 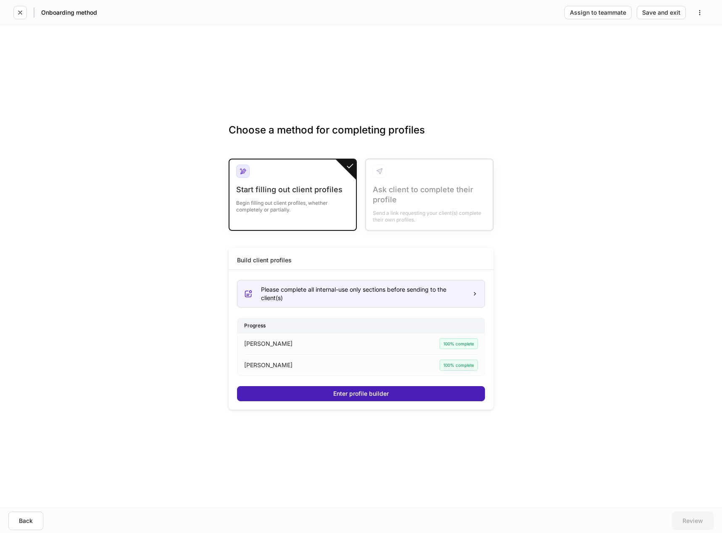 I want to click on button: Save and exit, so click(x=661, y=13).